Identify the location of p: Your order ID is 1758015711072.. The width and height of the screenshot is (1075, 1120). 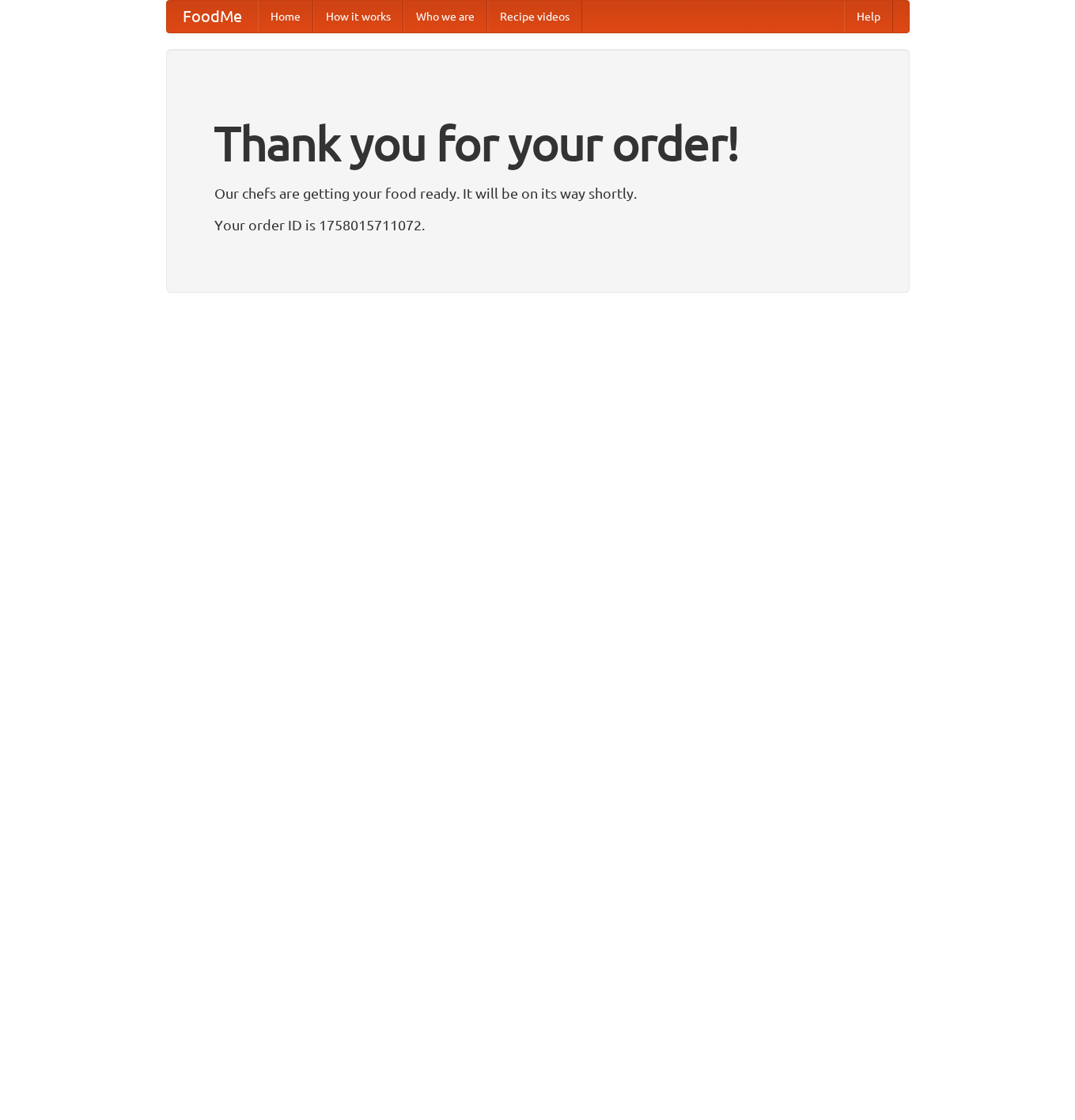
(538, 225).